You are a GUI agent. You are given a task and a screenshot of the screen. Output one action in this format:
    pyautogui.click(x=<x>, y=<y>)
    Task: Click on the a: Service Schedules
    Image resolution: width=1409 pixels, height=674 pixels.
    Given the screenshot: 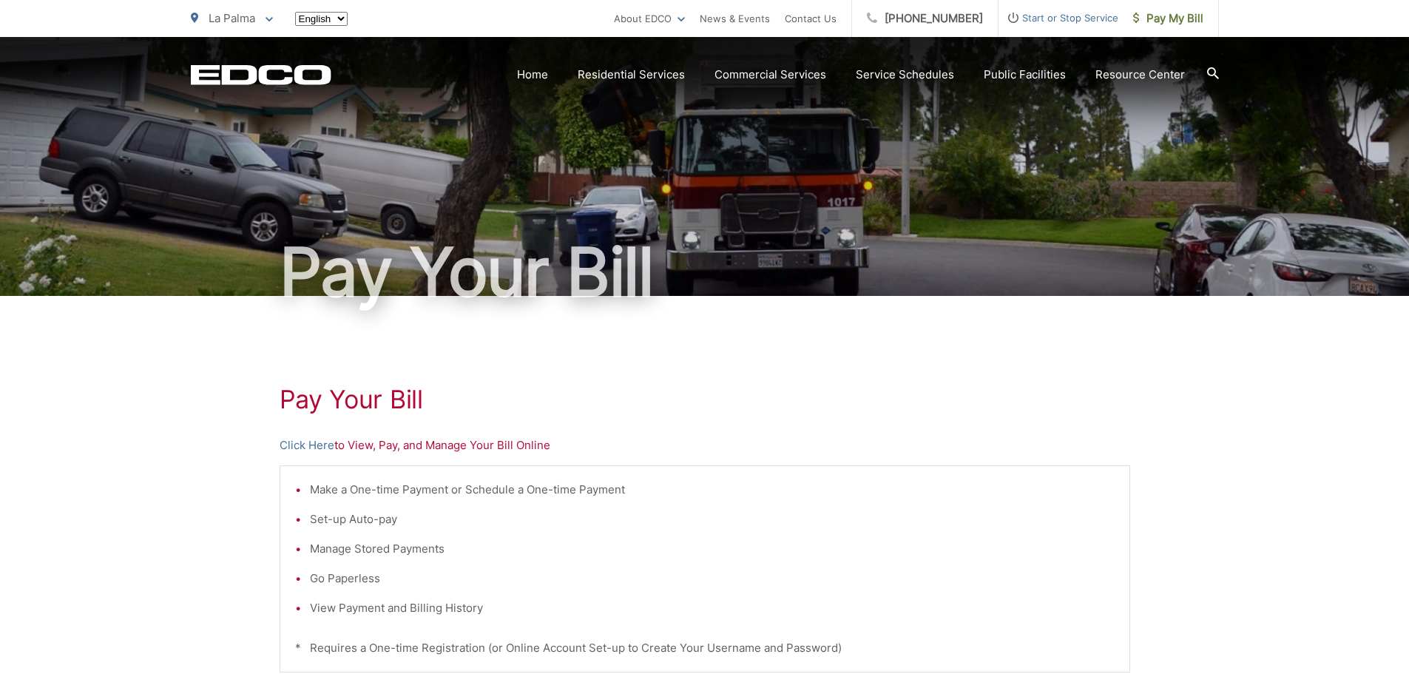 What is the action you would take?
    pyautogui.click(x=904, y=75)
    